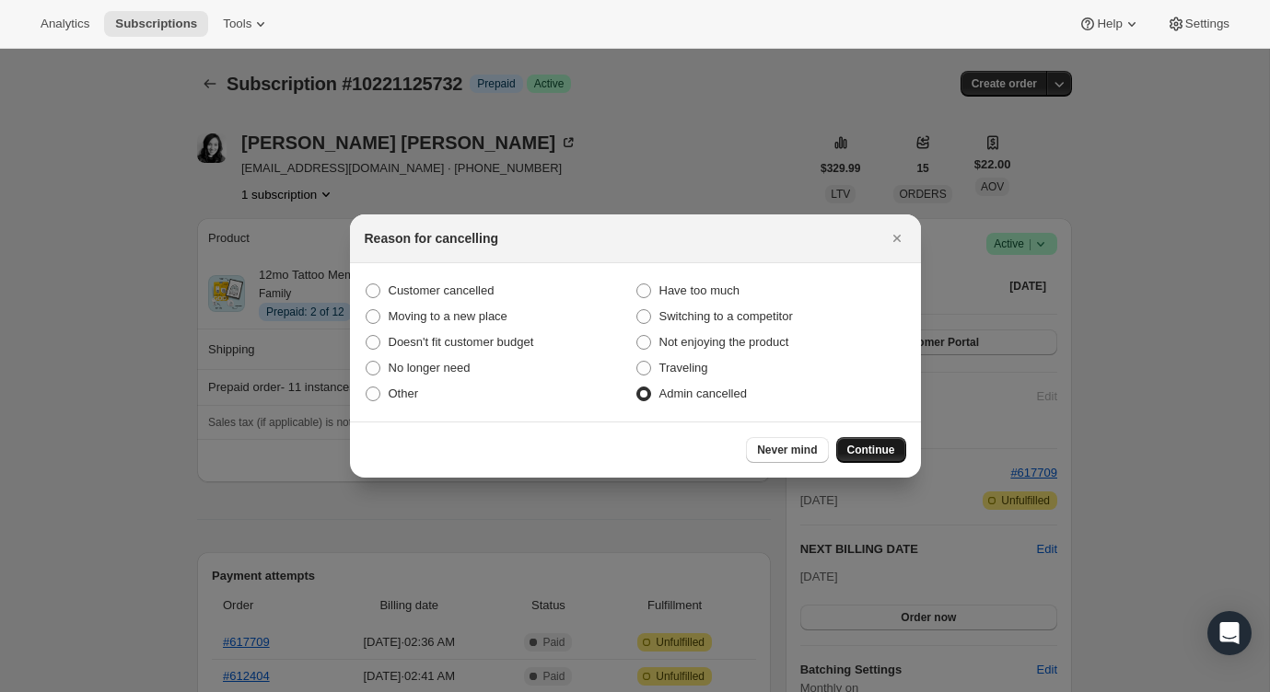  What do you see at coordinates (156, 24) in the screenshot?
I see `span: Subscriptions` at bounding box center [156, 24].